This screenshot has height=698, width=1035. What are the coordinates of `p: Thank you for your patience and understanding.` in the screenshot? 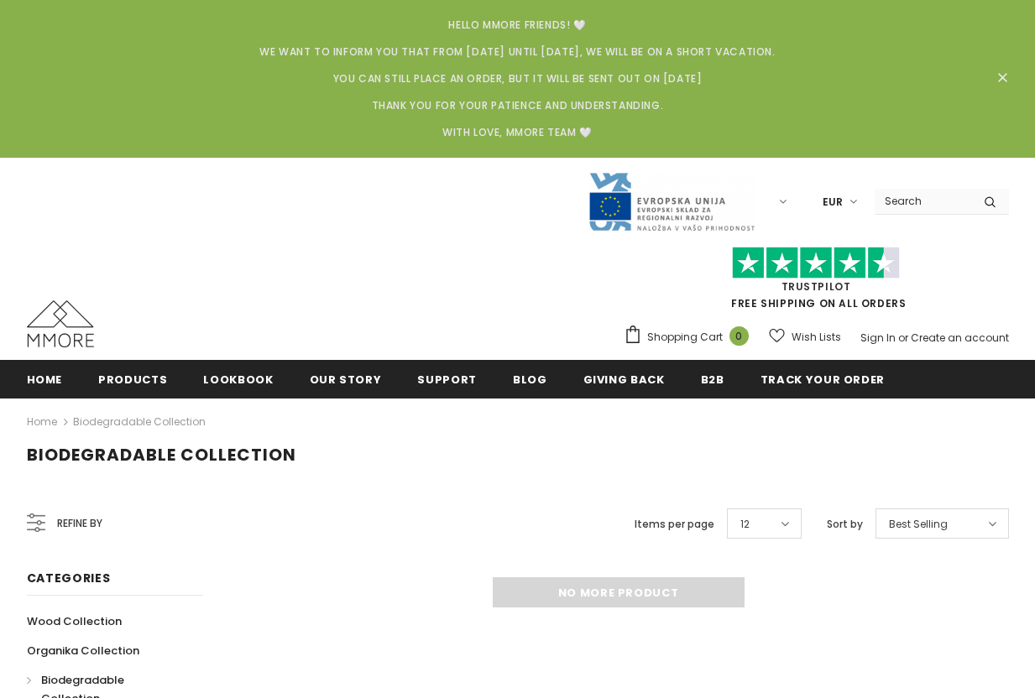 It's located at (518, 106).